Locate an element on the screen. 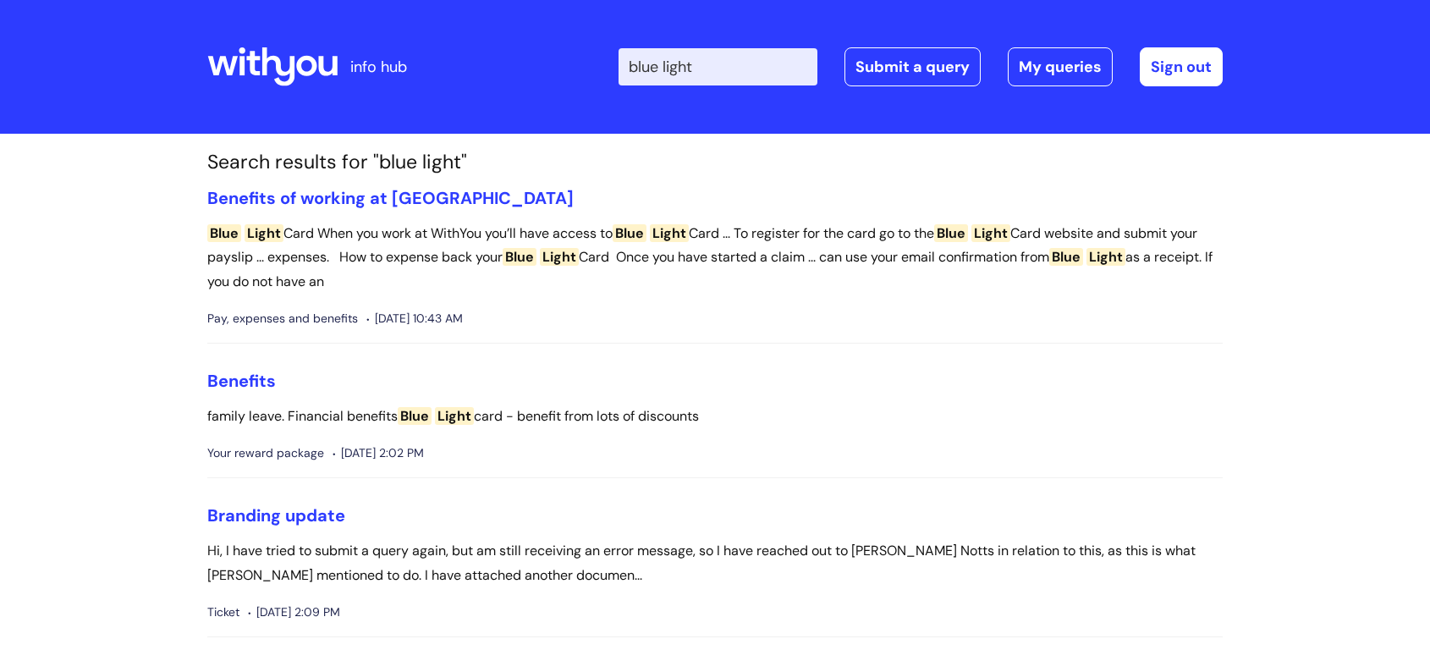 This screenshot has width=1430, height=661. a: Benefits is located at coordinates (241, 381).